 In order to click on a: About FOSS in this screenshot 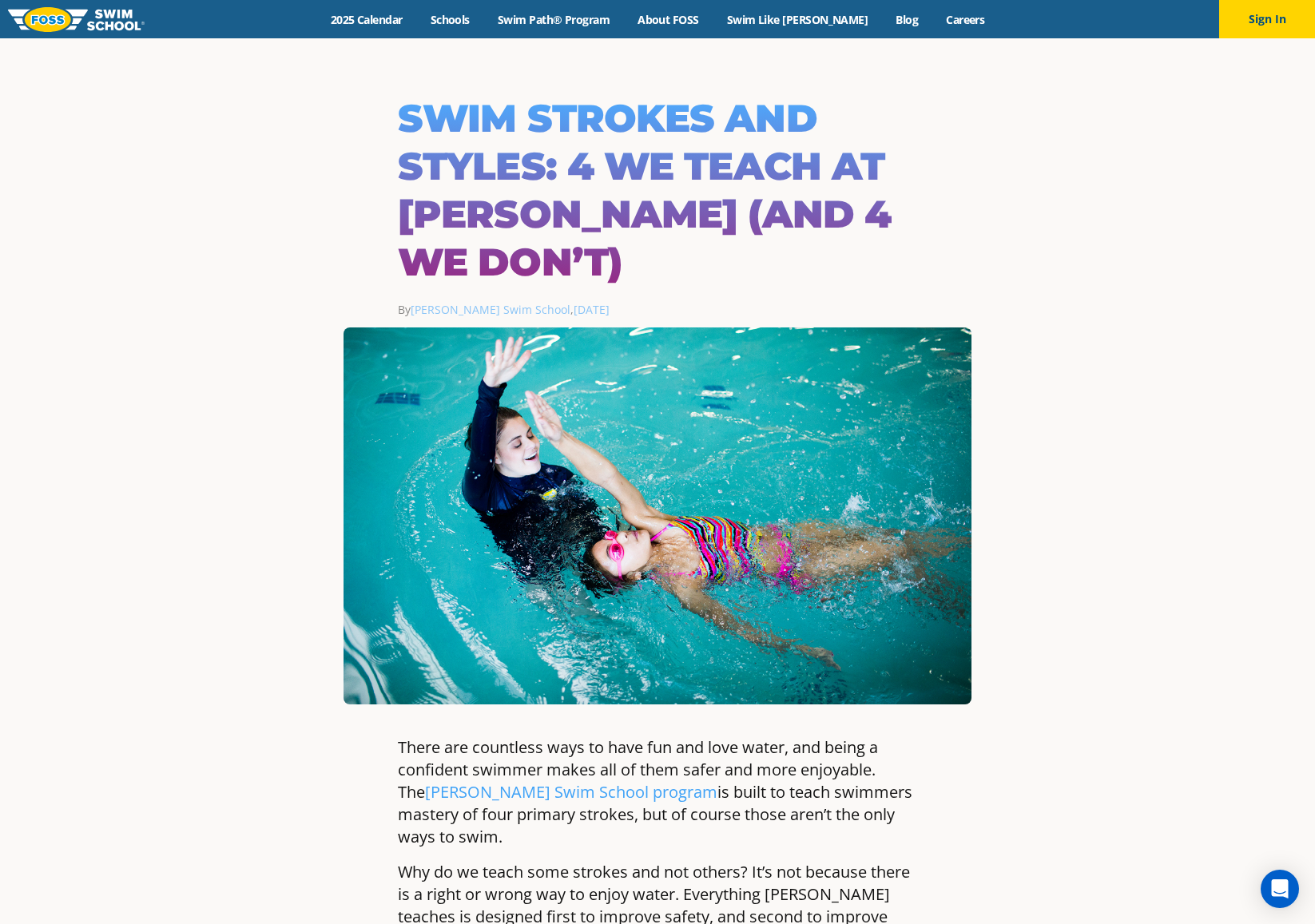, I will do `click(669, 19)`.